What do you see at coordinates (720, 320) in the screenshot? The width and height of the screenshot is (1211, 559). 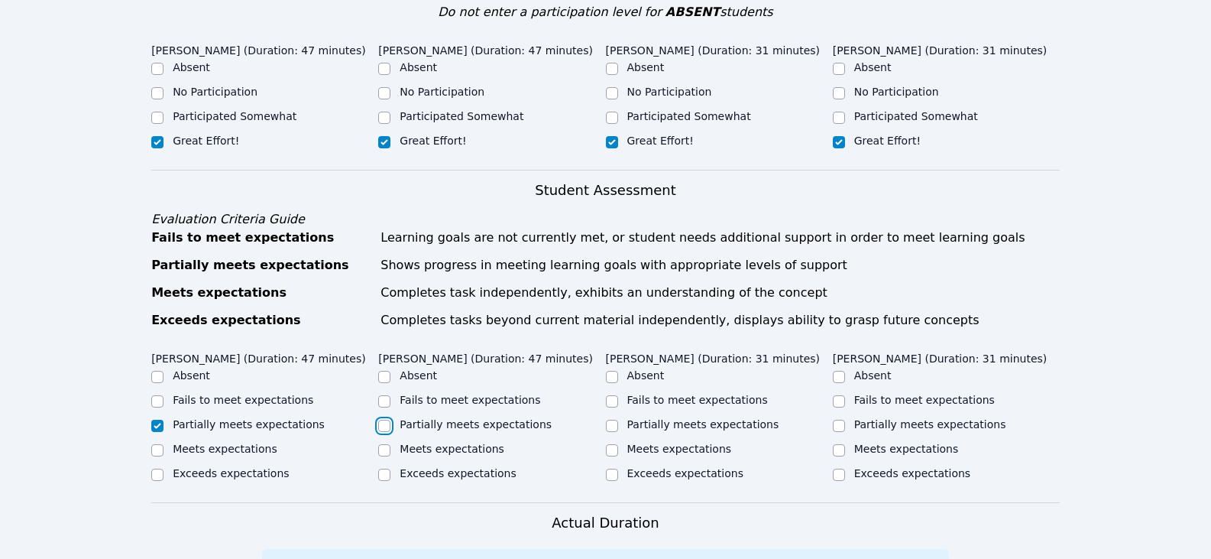 I see `div: Completes tasks beyond current material independently, displays ability to grasp future concepts` at bounding box center [720, 320].